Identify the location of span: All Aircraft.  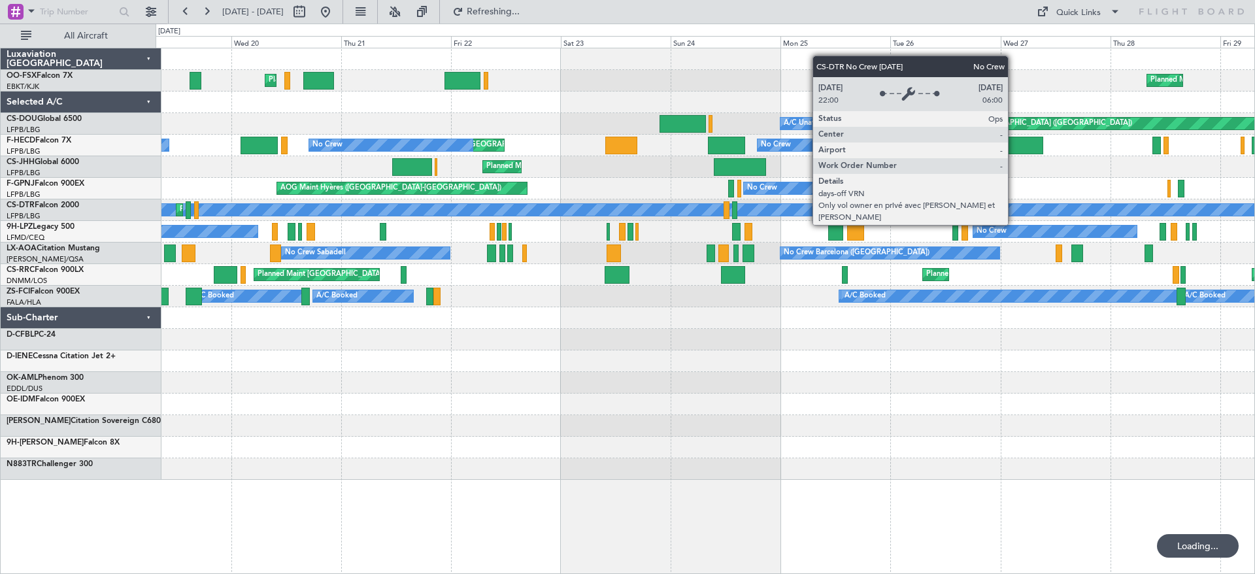
(86, 36).